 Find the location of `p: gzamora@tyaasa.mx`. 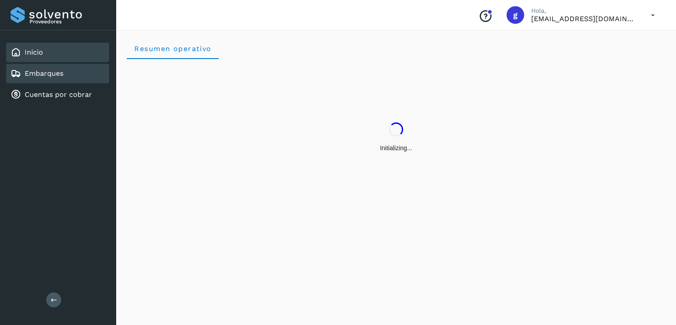

p: gzamora@tyaasa.mx is located at coordinates (584, 18).